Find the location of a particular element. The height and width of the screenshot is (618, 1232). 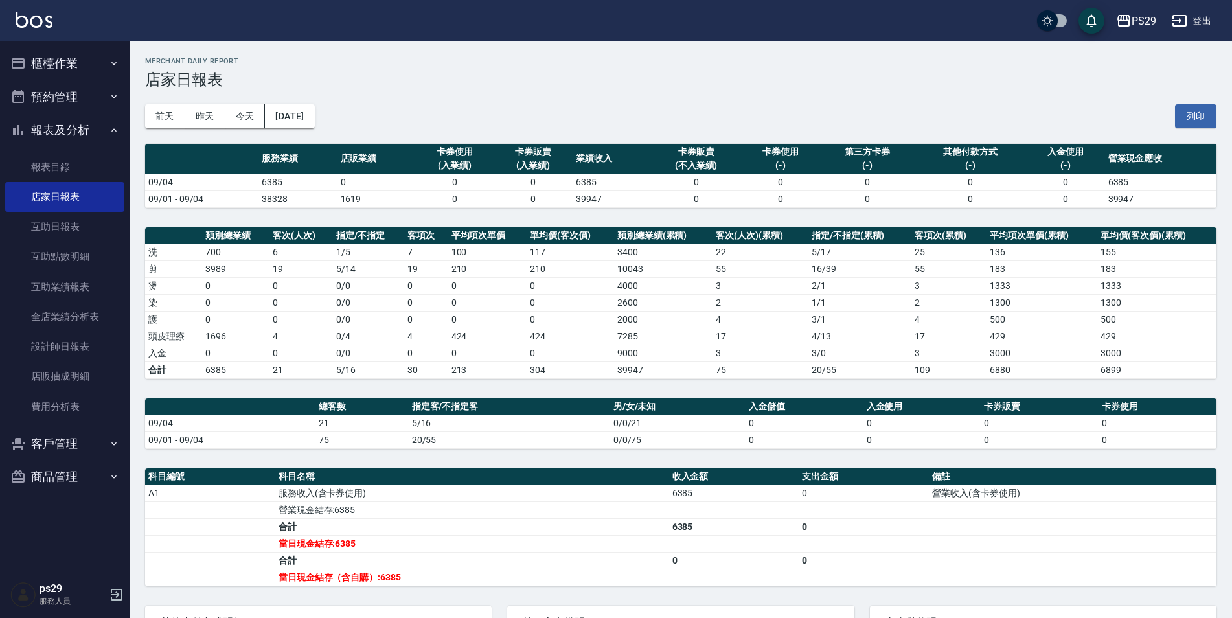

div: 入金使用 is located at coordinates (1065, 152).